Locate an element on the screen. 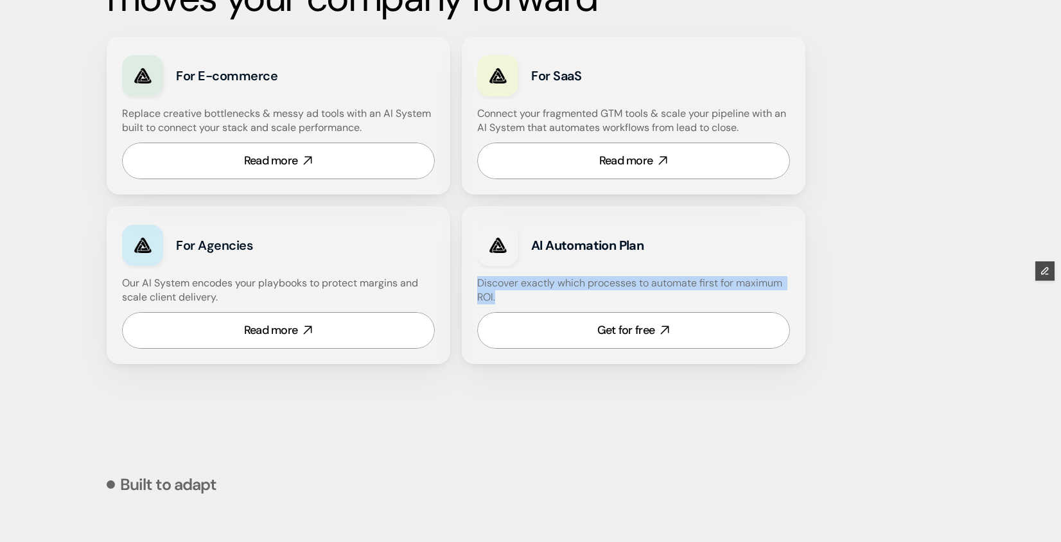  p: Built to adapt is located at coordinates (168, 484).